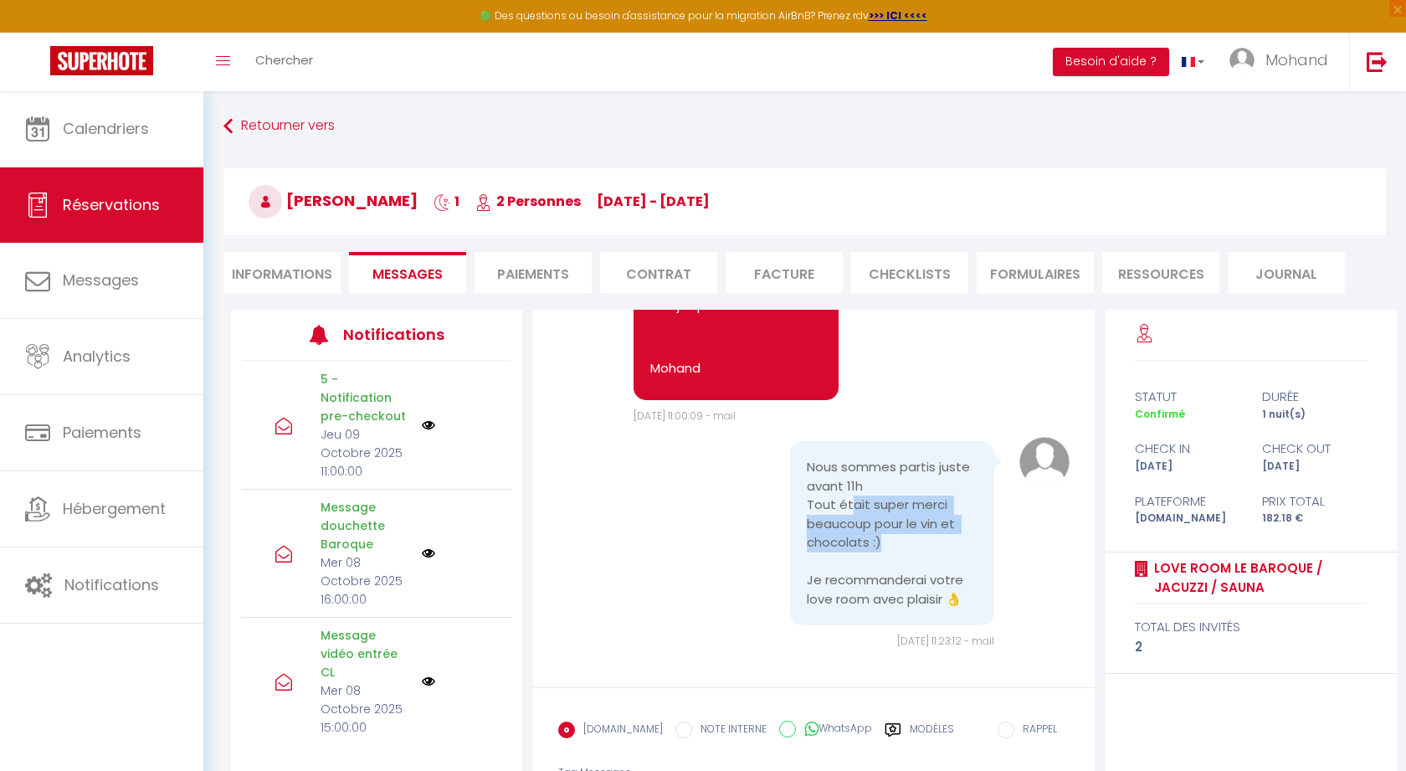  Describe the element at coordinates (284, 59) in the screenshot. I see `span: Chercher` at that location.